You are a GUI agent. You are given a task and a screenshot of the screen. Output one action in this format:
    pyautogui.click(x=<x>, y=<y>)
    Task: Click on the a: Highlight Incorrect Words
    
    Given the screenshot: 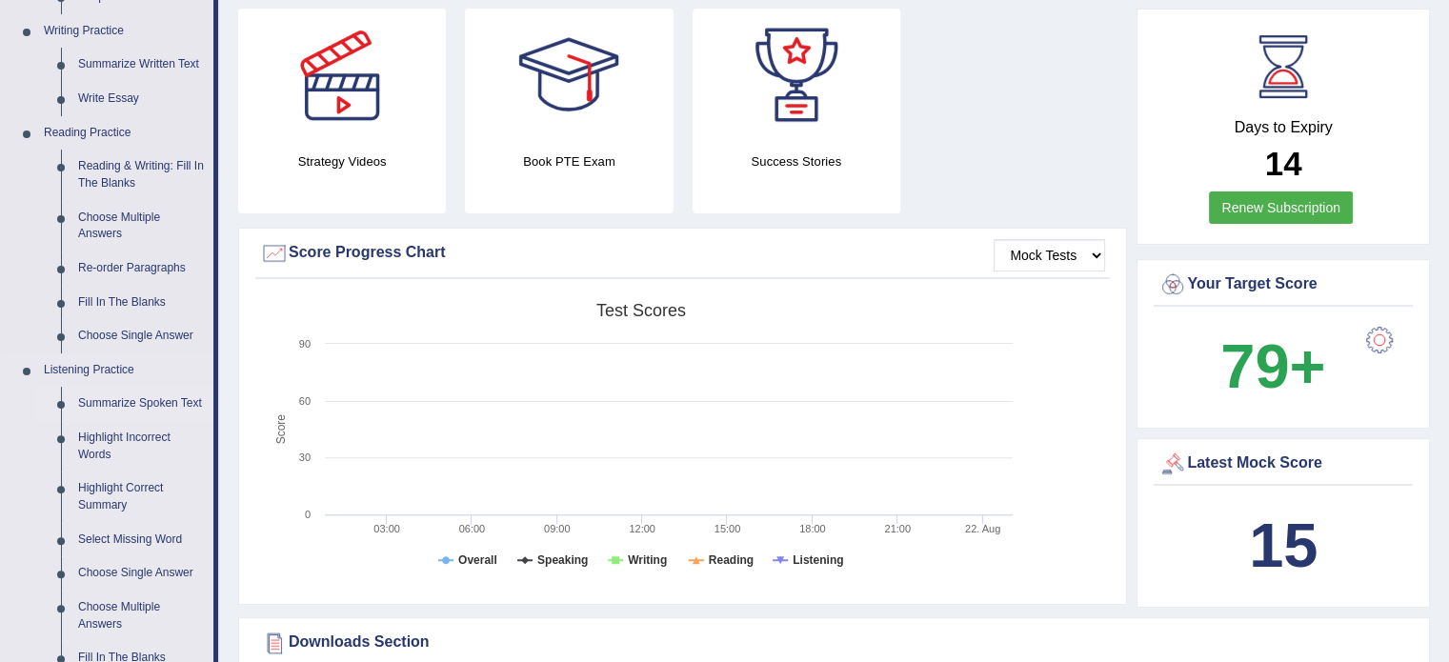 What is the action you would take?
    pyautogui.click(x=141, y=446)
    